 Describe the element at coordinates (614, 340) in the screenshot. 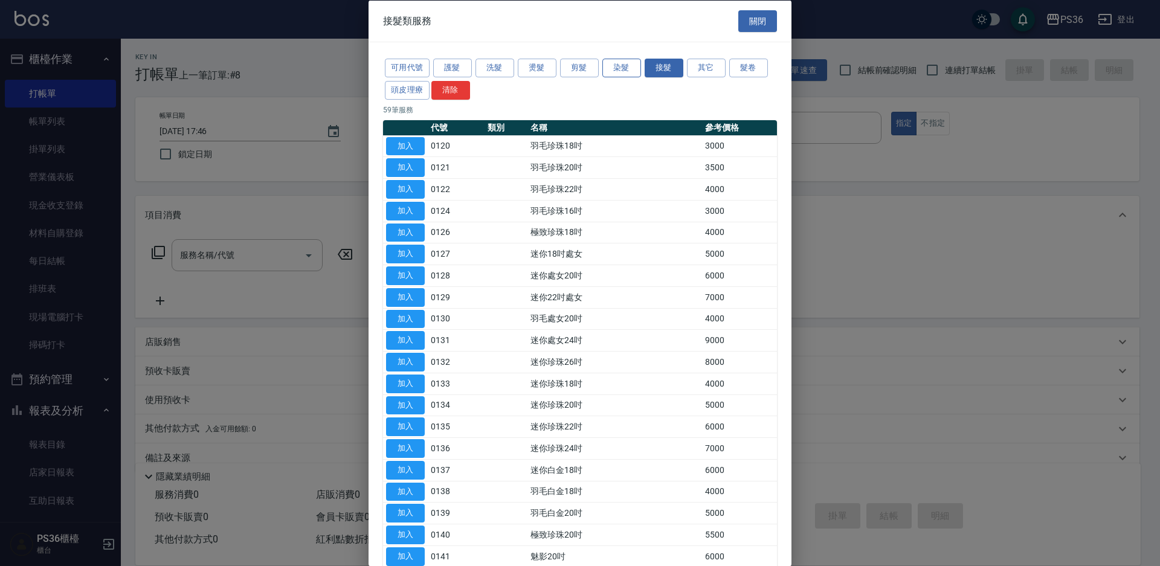

I see `td: 迷你處女24吋` at that location.